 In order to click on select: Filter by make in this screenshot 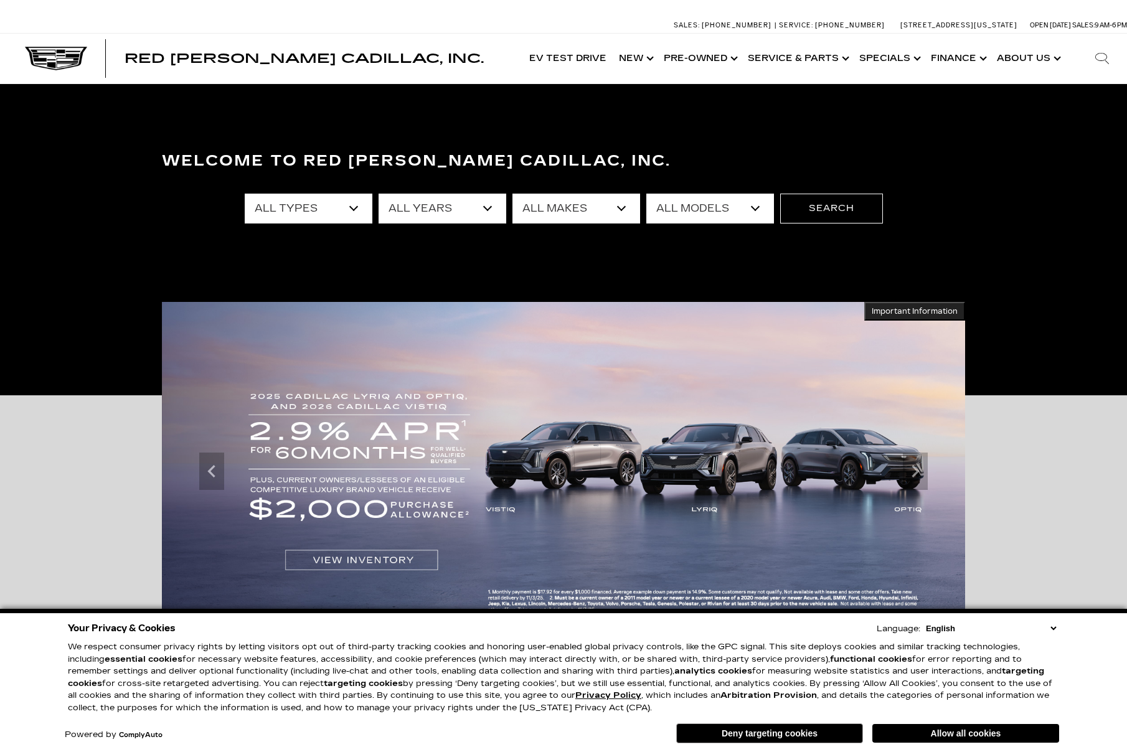, I will do `click(576, 209)`.